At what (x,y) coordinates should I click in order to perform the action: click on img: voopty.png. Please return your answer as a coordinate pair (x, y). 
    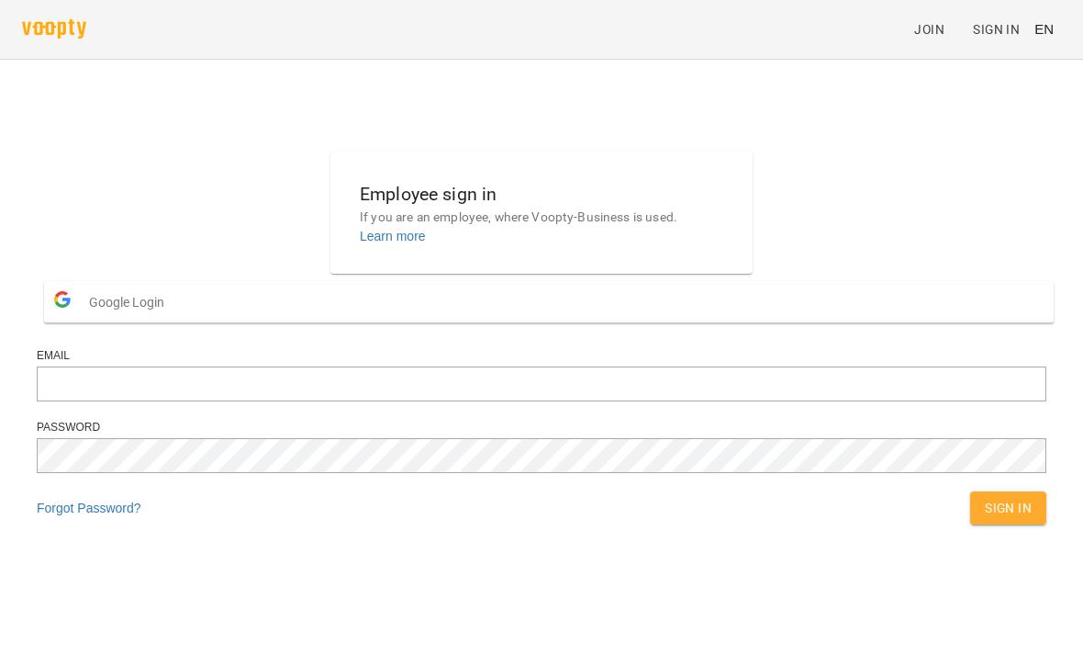
    Looking at the image, I should click on (54, 28).